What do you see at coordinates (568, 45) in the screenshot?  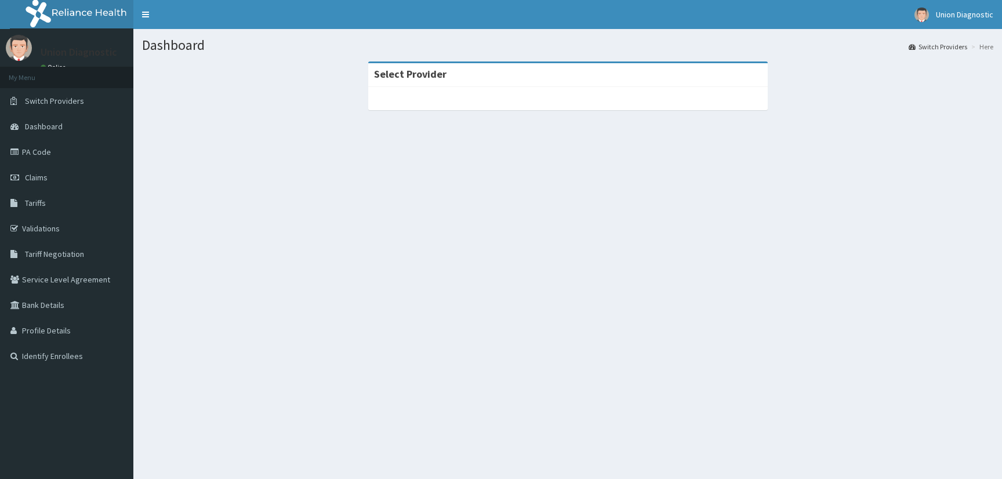 I see `h1: Dashboard` at bounding box center [568, 45].